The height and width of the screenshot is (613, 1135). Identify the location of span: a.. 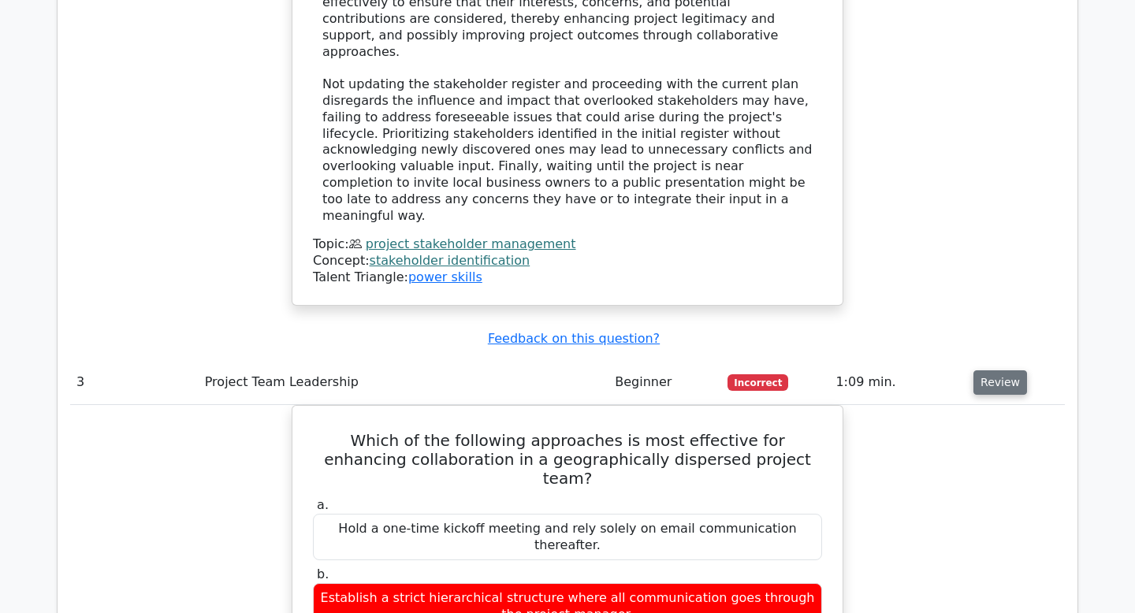
(322, 504).